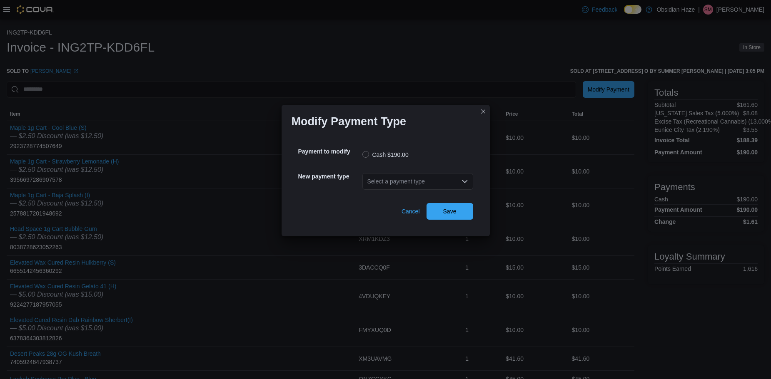 The image size is (771, 379). What do you see at coordinates (329, 152) in the screenshot?
I see `h5: Payment to modify` at bounding box center [329, 152].